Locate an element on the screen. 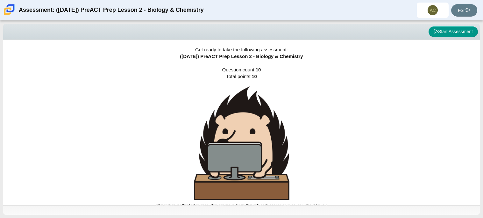  button: Start Assessment is located at coordinates (453, 32).